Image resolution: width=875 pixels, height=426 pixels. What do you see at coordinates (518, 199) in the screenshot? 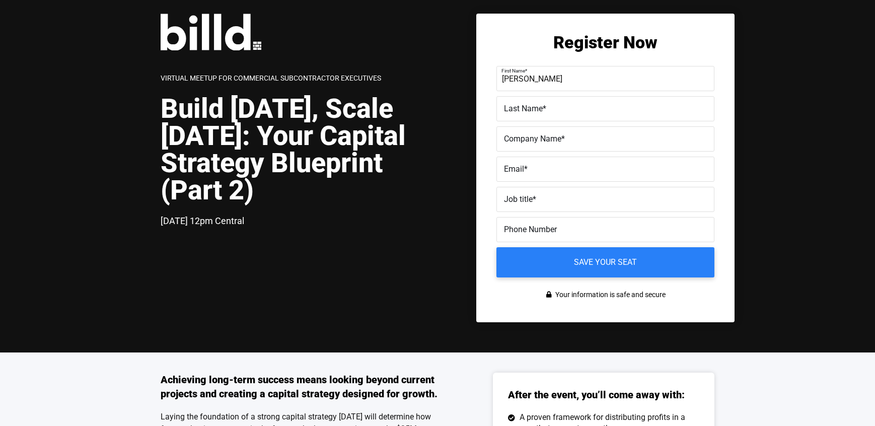
I see `span: Job title` at bounding box center [518, 199].